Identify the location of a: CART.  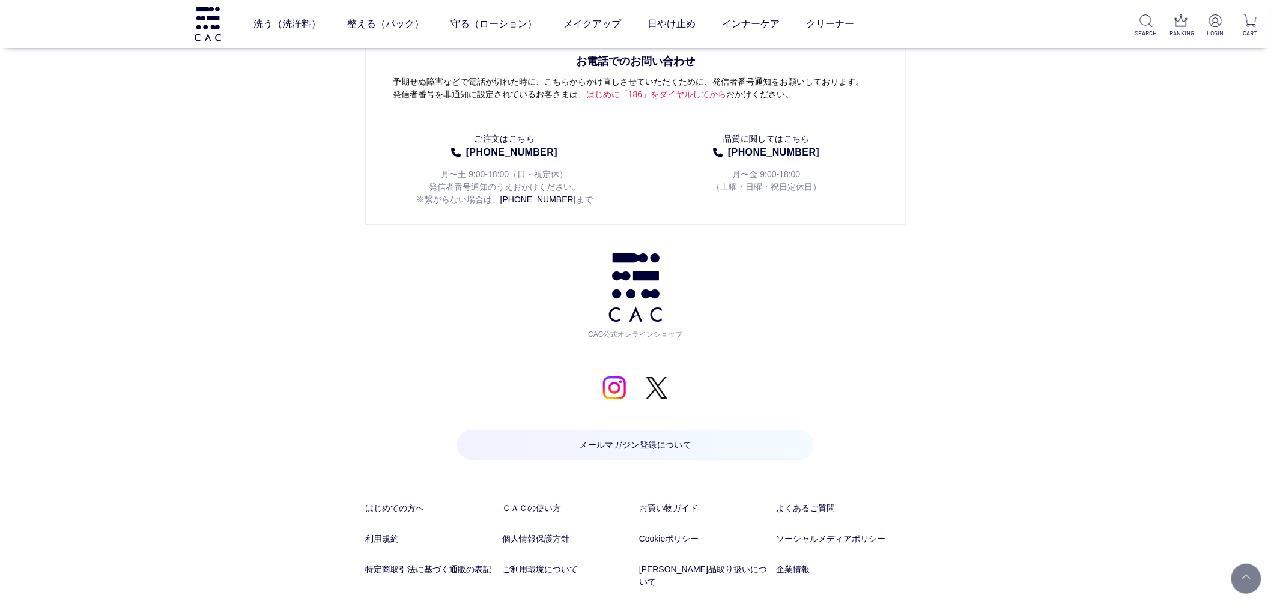
(1250, 26).